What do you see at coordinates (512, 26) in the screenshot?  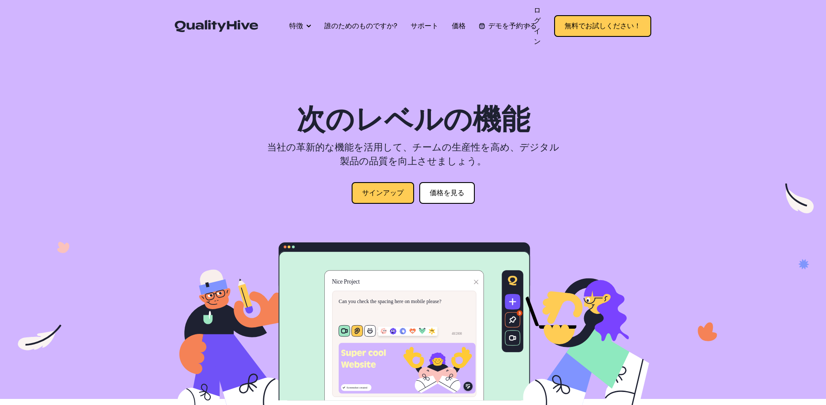 I see `font: デモを予約する` at bounding box center [512, 26].